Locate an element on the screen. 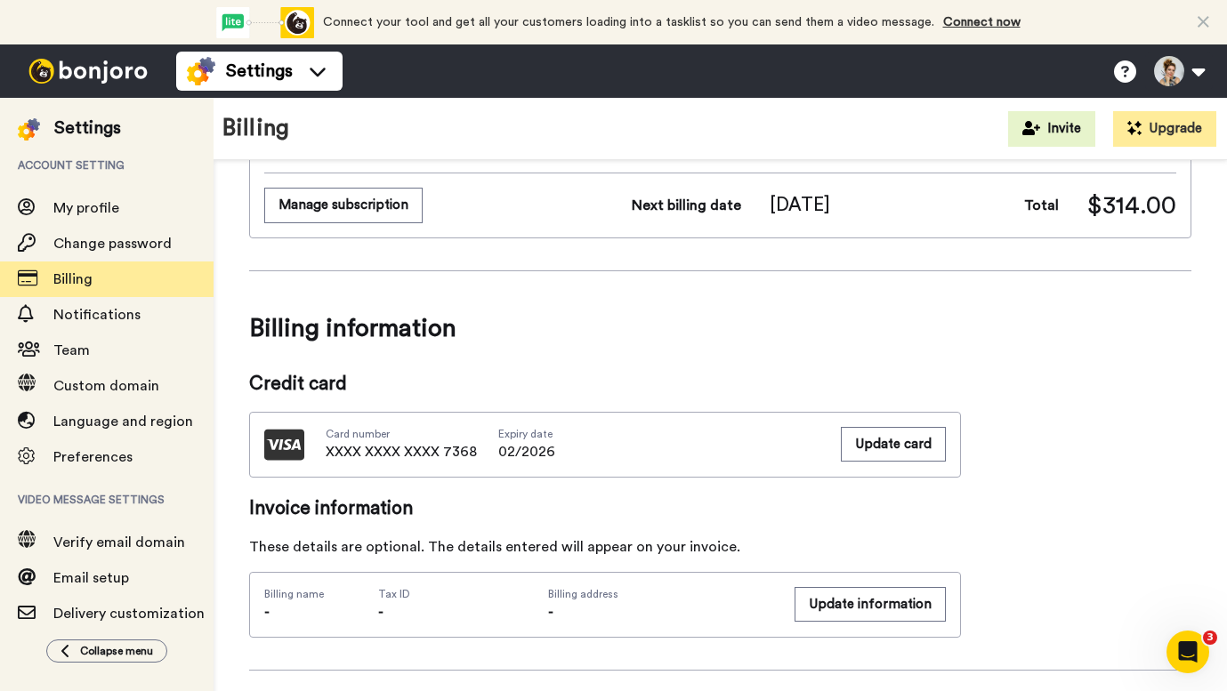  span: XXXX XXXX XXXX 7368 is located at coordinates (401, 452).